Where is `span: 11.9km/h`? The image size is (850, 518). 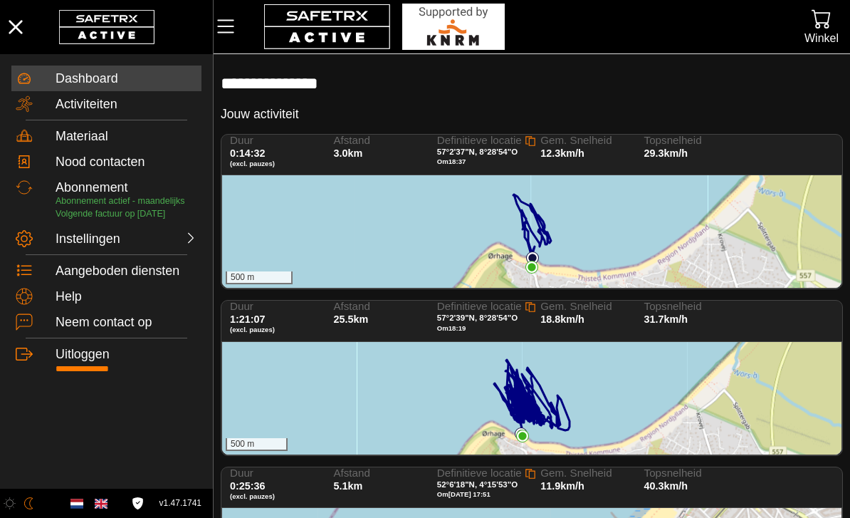
span: 11.9km/h is located at coordinates (563, 486).